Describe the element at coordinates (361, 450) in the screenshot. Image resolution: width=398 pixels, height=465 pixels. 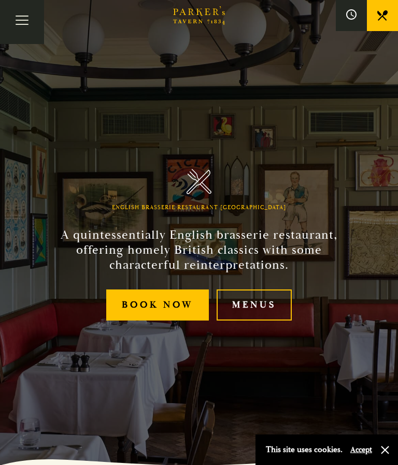
I see `button: Accept` at that location.